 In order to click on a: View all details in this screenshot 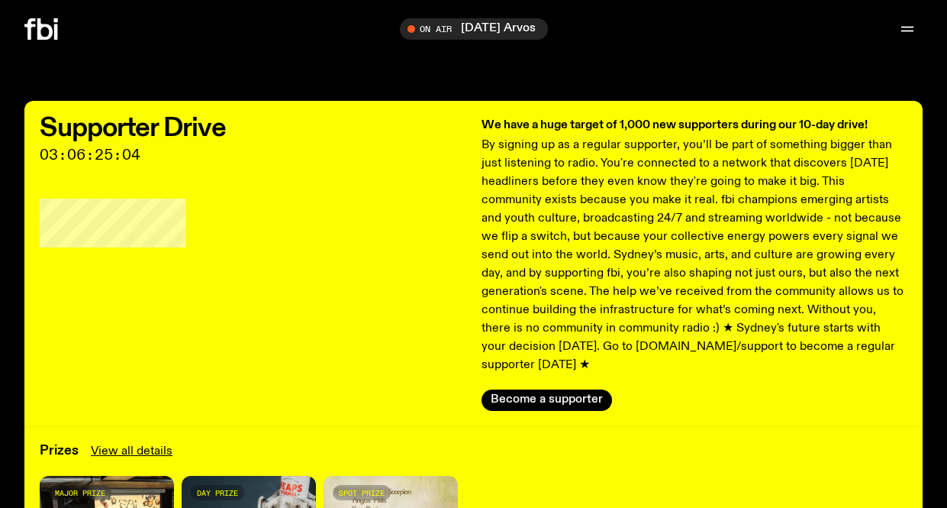, I will do `click(131, 451)`.